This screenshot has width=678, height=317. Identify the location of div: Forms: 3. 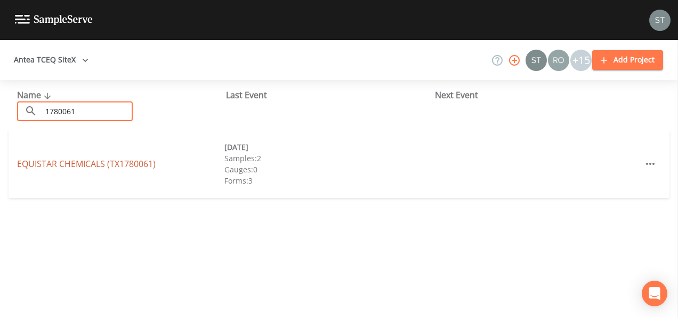
(328, 180).